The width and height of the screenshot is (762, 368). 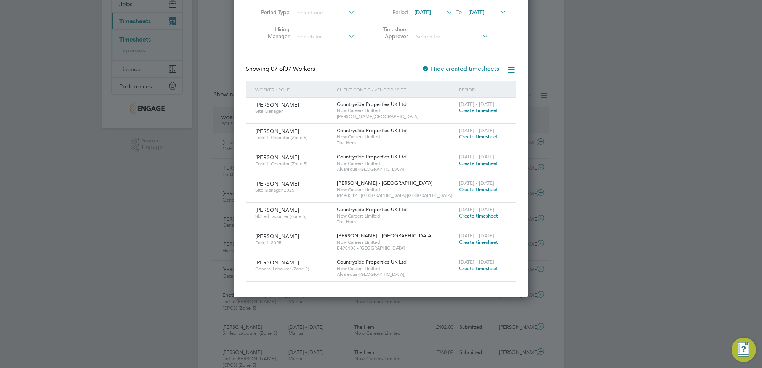 I want to click on label: Timesheet Approver, so click(x=391, y=33).